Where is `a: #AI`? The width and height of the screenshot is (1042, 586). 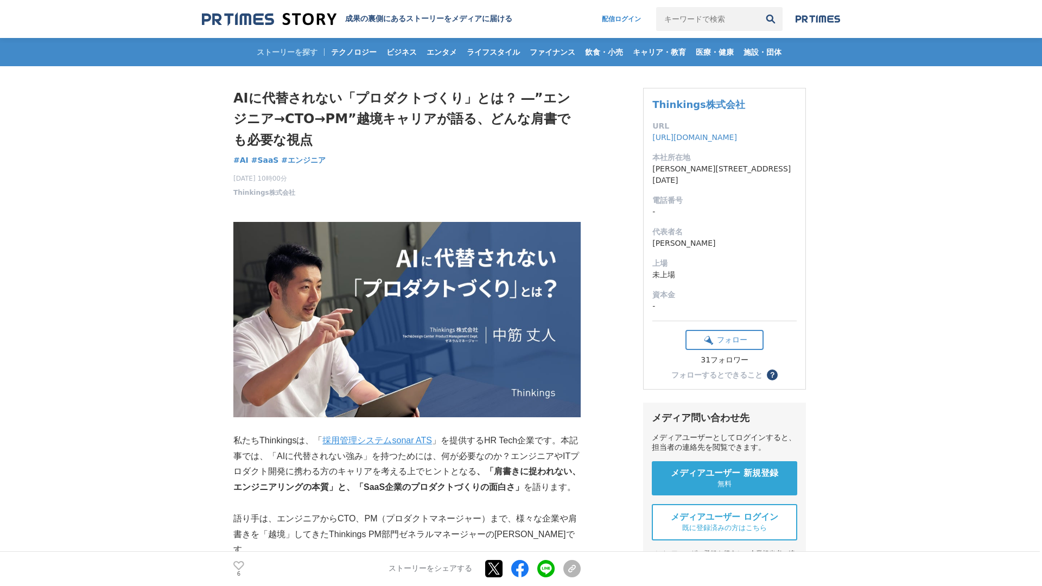 a: #AI is located at coordinates (241, 160).